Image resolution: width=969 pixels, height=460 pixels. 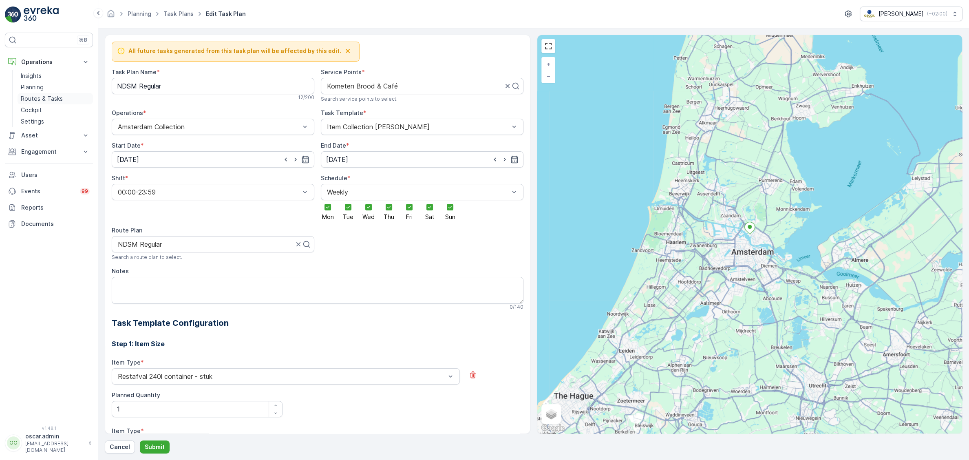 What do you see at coordinates (553, 428) in the screenshot?
I see `a: Open this area in Google Maps (opens a new window)` at bounding box center [553, 428].